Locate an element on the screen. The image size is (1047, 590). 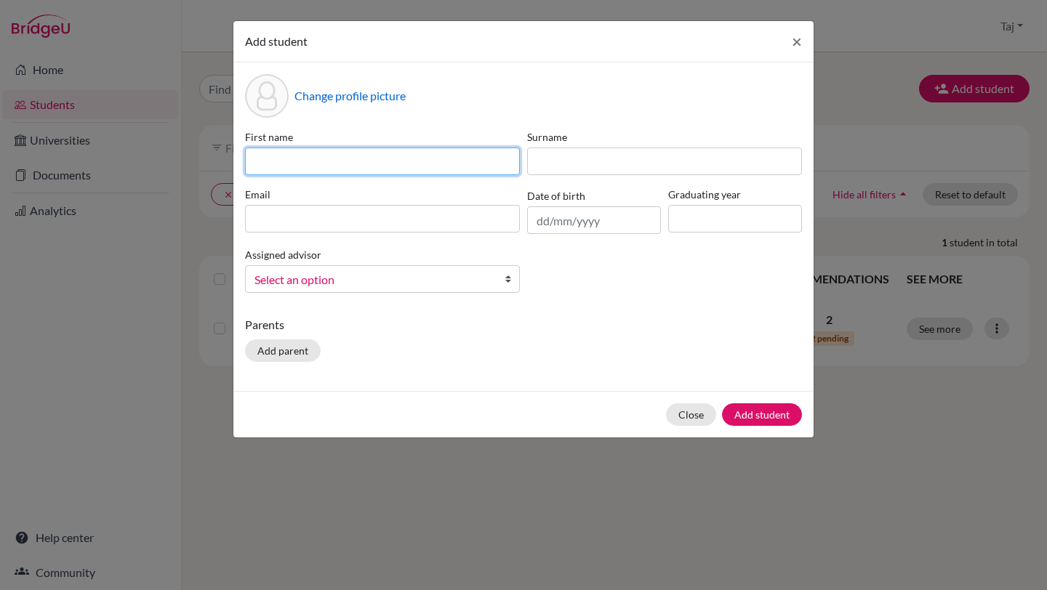
label: Surname is located at coordinates (665, 137).